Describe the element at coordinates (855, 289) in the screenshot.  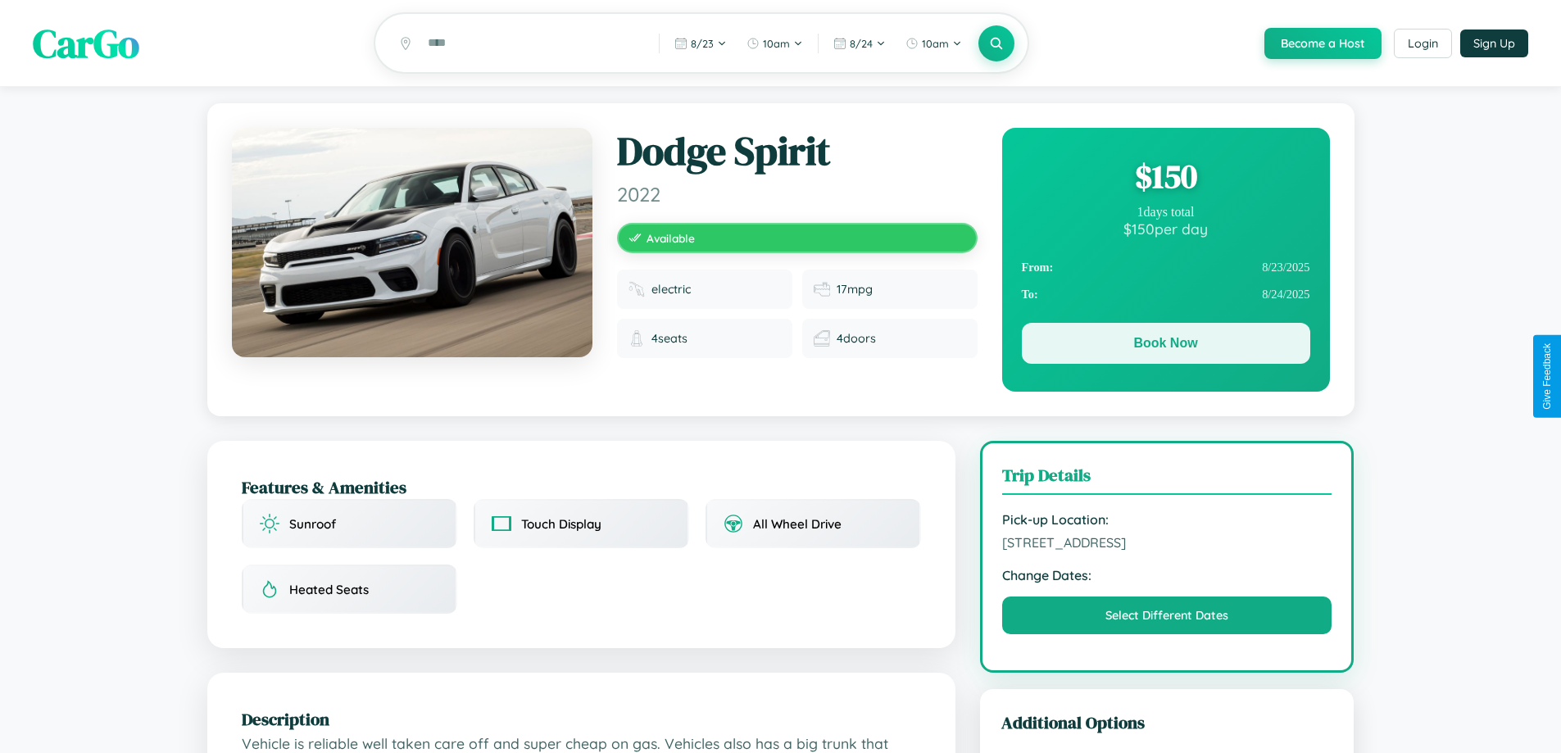
I see `span: 17 mpg` at that location.